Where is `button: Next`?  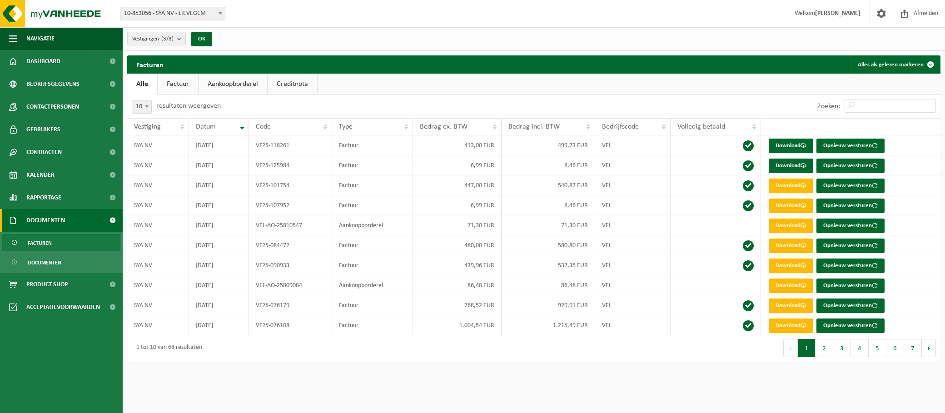 button: Next is located at coordinates (928, 348).